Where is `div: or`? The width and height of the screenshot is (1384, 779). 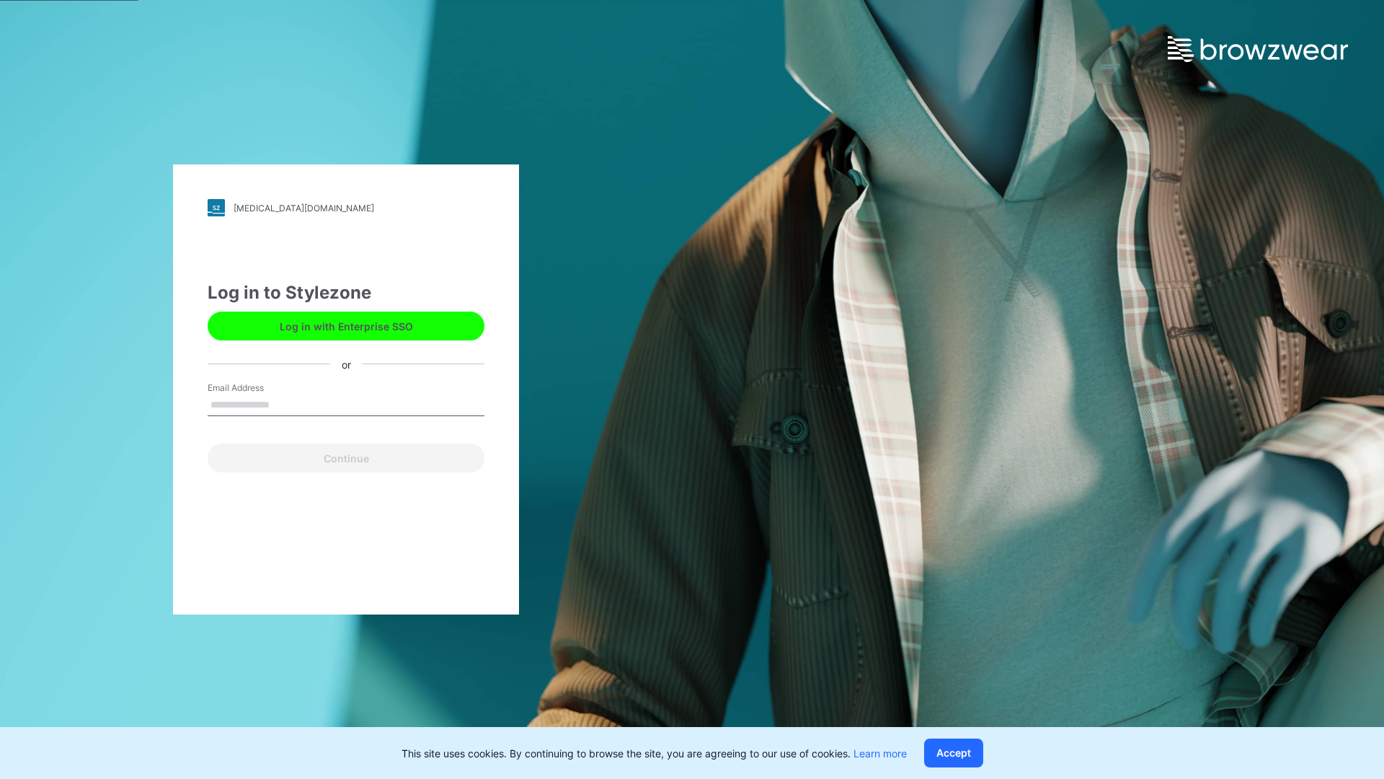
div: or is located at coordinates (346, 363).